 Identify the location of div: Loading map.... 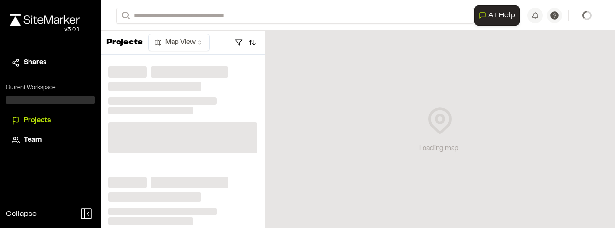
(440, 149).